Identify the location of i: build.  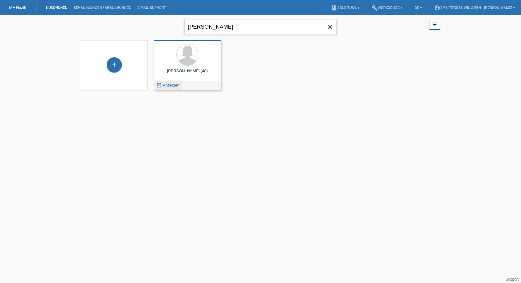
(375, 8).